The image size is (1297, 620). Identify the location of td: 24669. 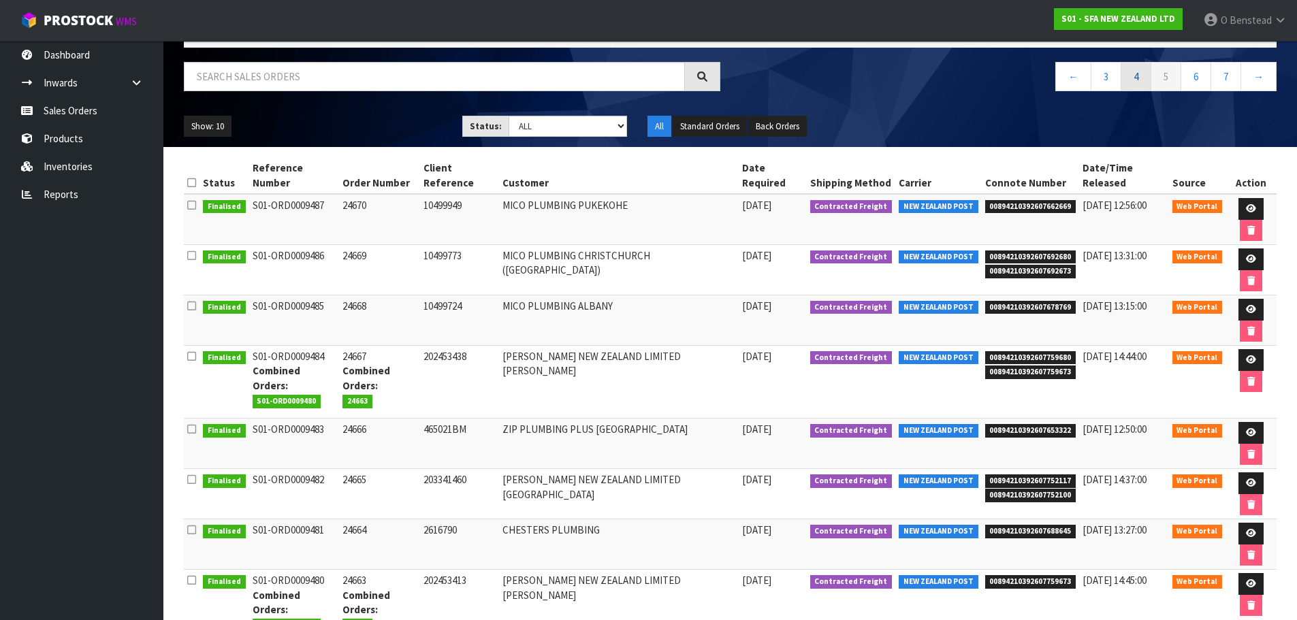
(379, 270).